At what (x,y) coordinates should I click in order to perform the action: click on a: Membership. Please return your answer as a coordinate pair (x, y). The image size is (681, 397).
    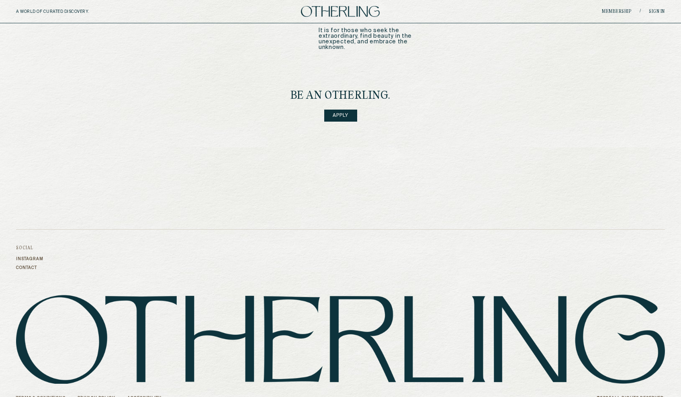
    Looking at the image, I should click on (617, 12).